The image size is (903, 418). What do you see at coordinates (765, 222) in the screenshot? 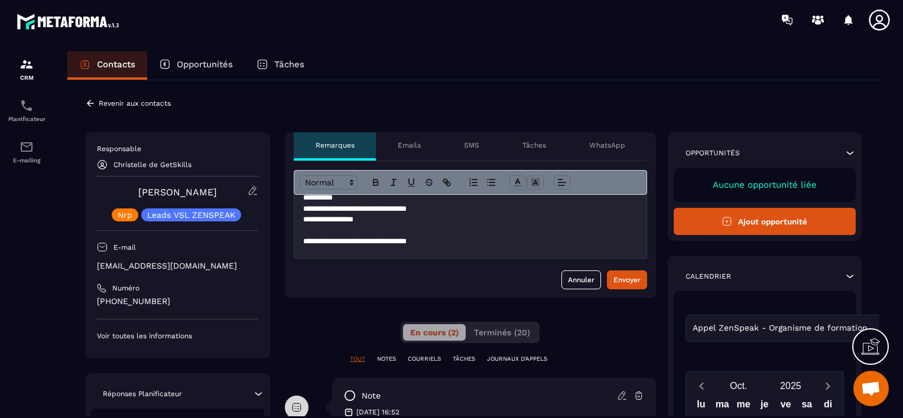
I see `button: Ajout opportunité` at bounding box center [765, 222].